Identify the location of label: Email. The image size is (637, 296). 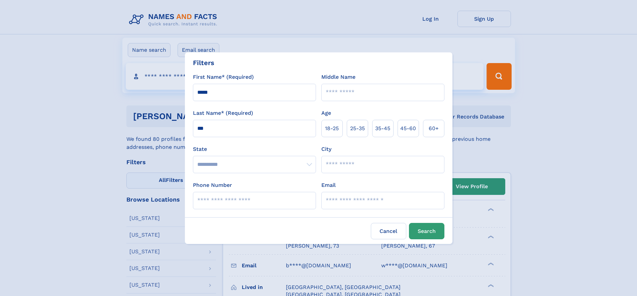
(328, 186).